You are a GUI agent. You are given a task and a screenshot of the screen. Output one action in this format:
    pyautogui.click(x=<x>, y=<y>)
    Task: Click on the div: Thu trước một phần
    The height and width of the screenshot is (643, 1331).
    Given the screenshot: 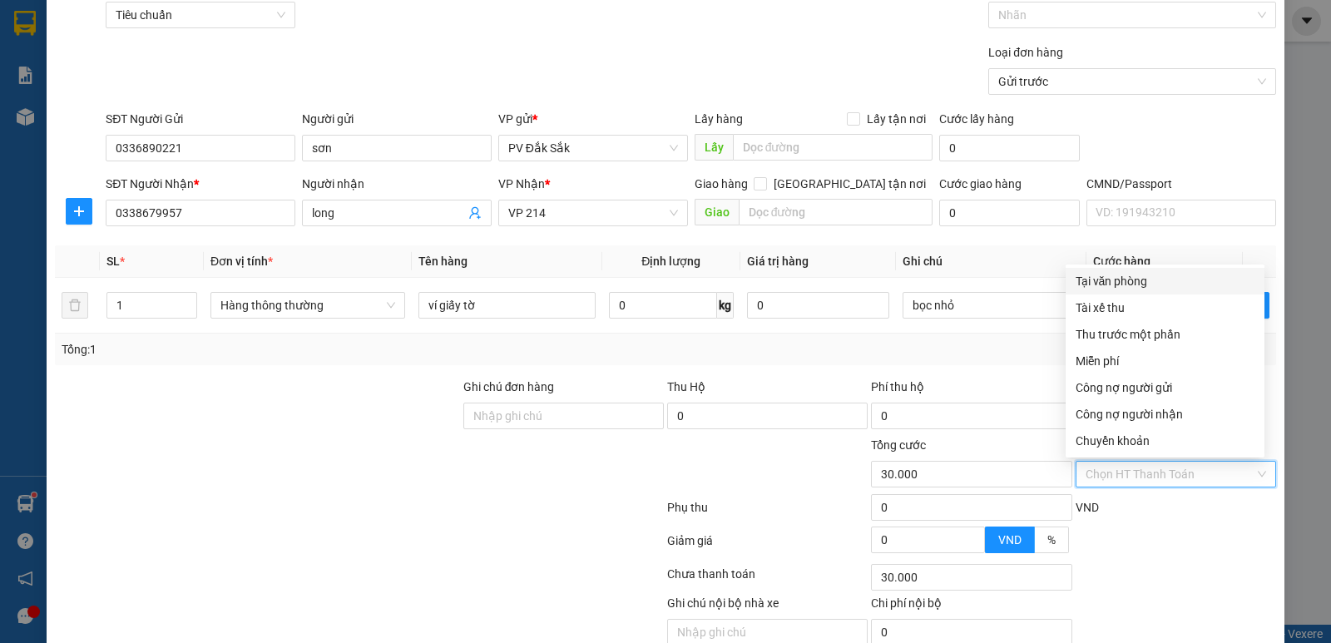 What is the action you would take?
    pyautogui.click(x=1165, y=334)
    